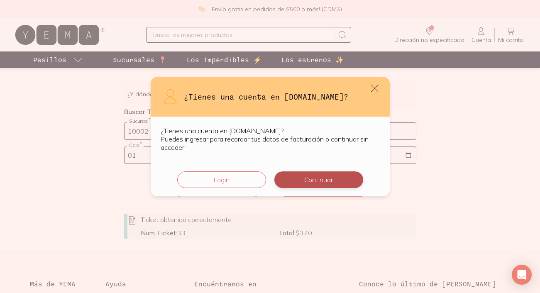 This screenshot has width=540, height=293. What do you see at coordinates (222, 180) in the screenshot?
I see `button: Login` at bounding box center [222, 180].